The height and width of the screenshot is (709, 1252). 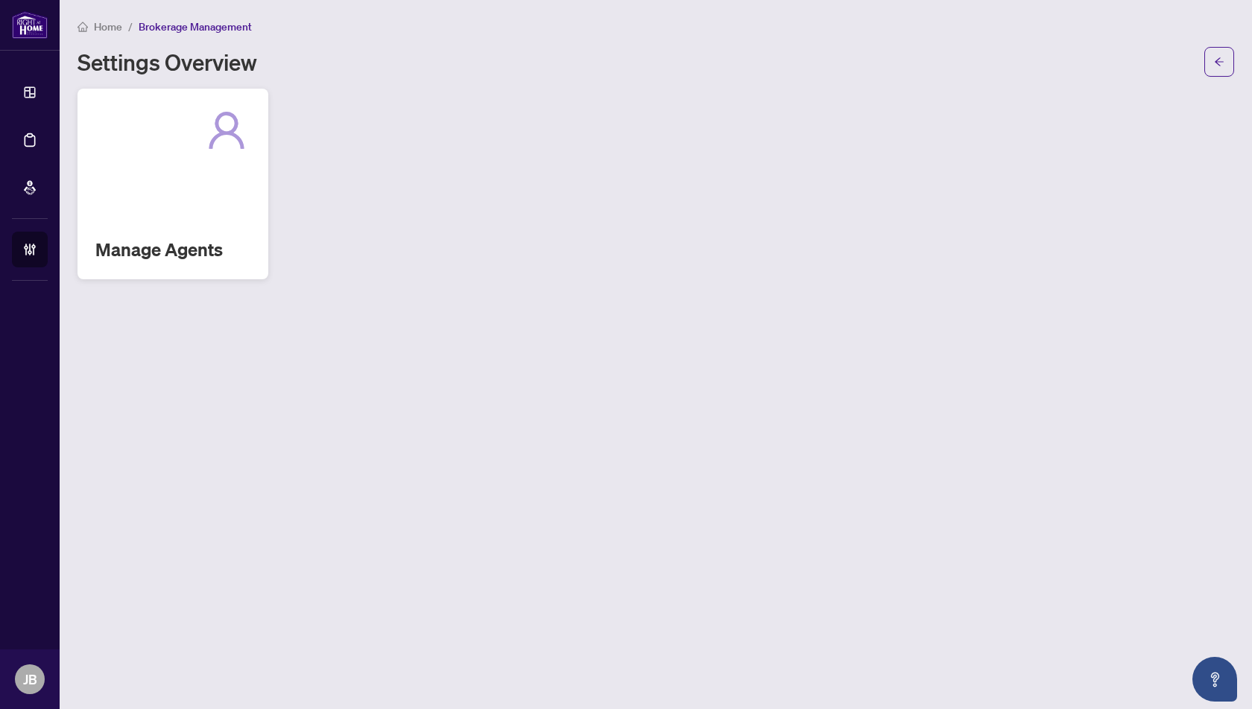 What do you see at coordinates (83, 27) in the screenshot?
I see `span: home` at bounding box center [83, 27].